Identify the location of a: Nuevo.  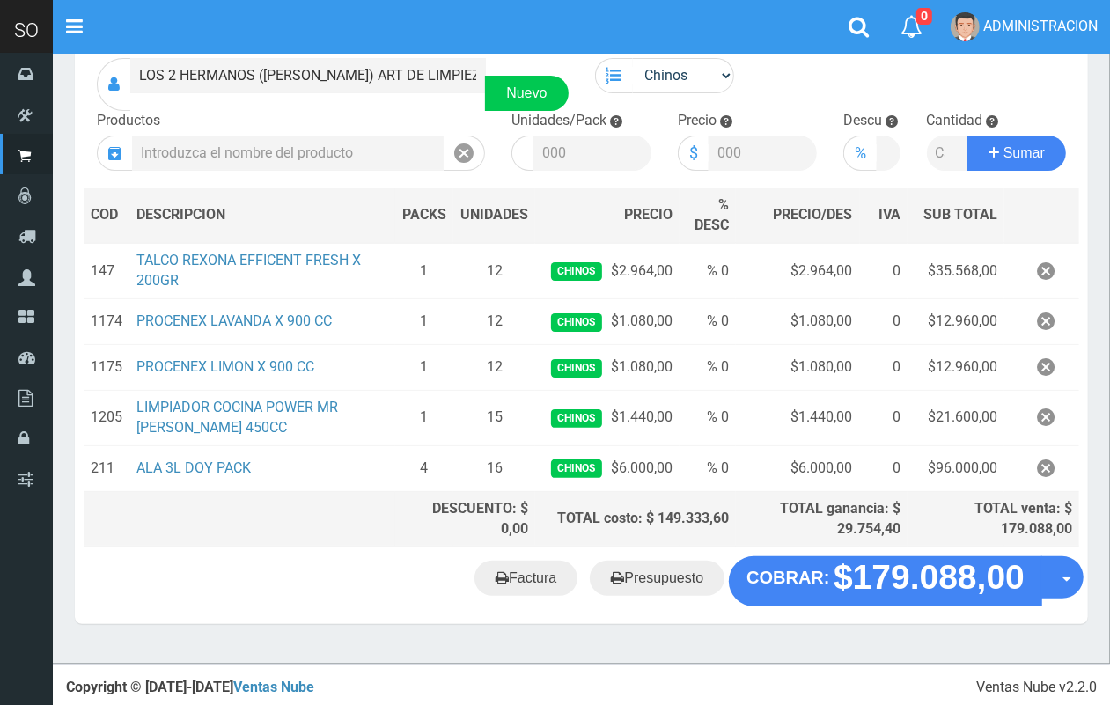
(526, 93).